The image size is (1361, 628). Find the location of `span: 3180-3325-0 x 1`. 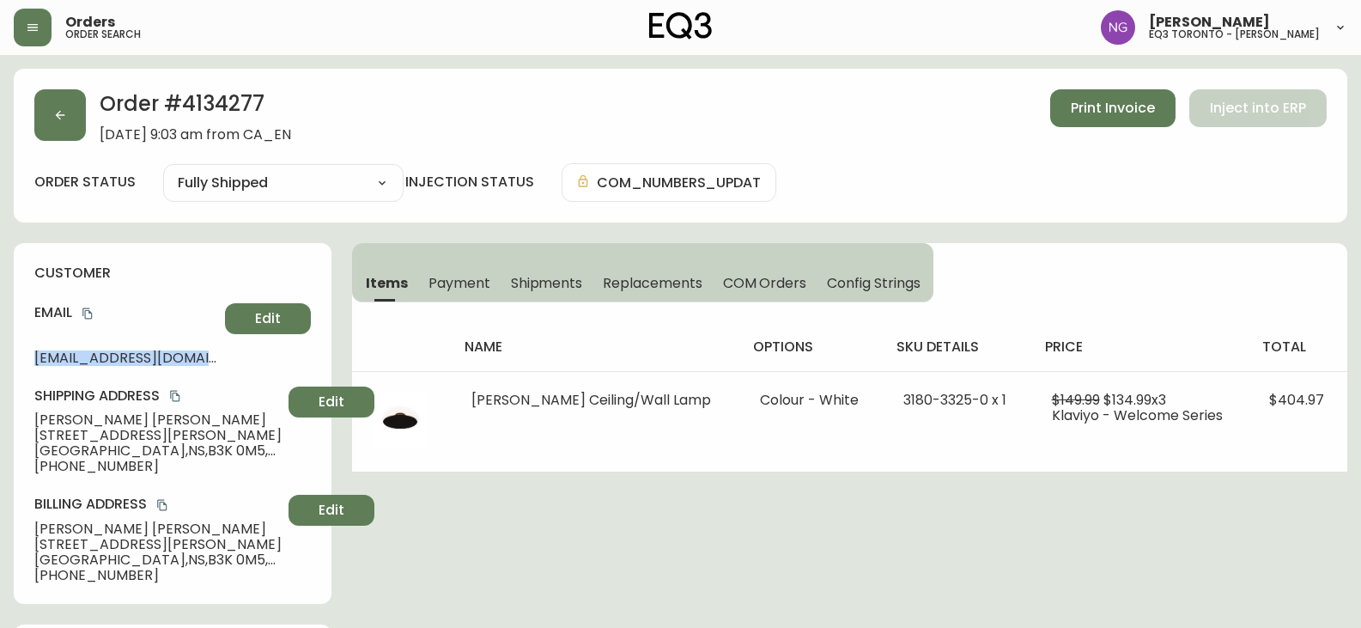

span: 3180-3325-0 x 1 is located at coordinates (955, 399).